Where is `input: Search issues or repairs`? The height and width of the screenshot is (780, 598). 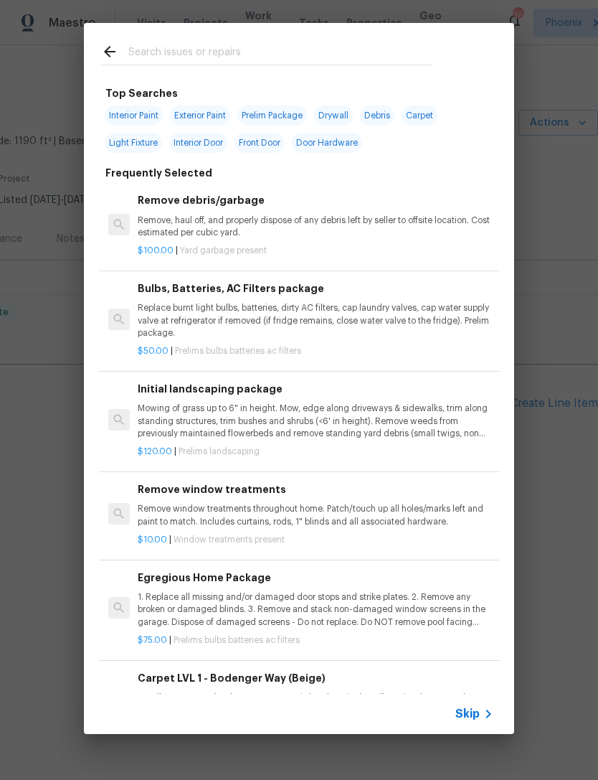 input: Search issues or repairs is located at coordinates (281, 54).